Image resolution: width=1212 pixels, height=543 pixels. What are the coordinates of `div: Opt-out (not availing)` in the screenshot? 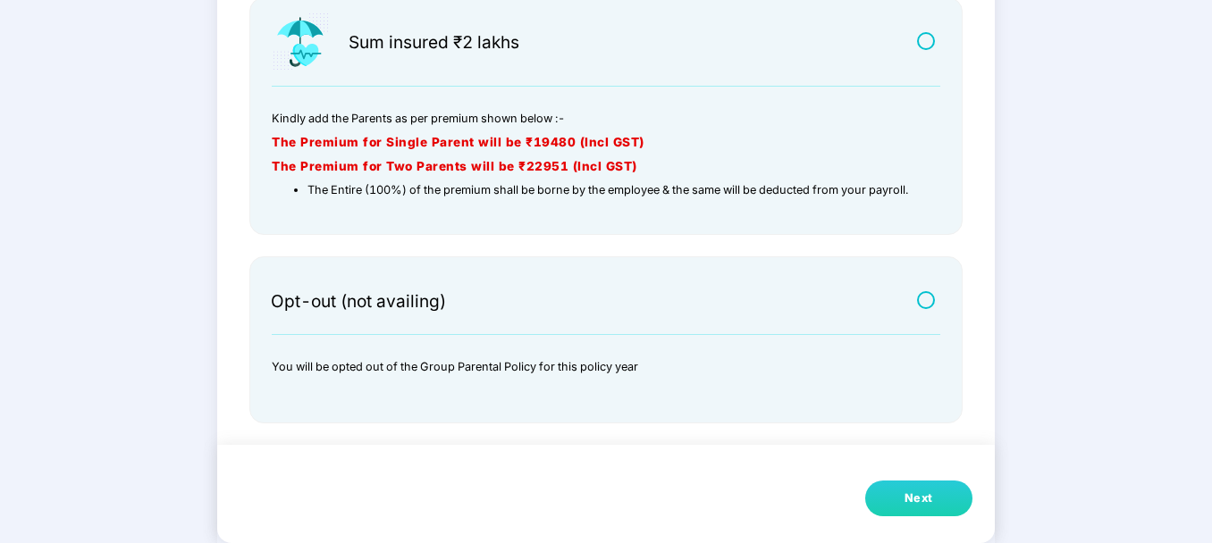 It's located at (358, 303).